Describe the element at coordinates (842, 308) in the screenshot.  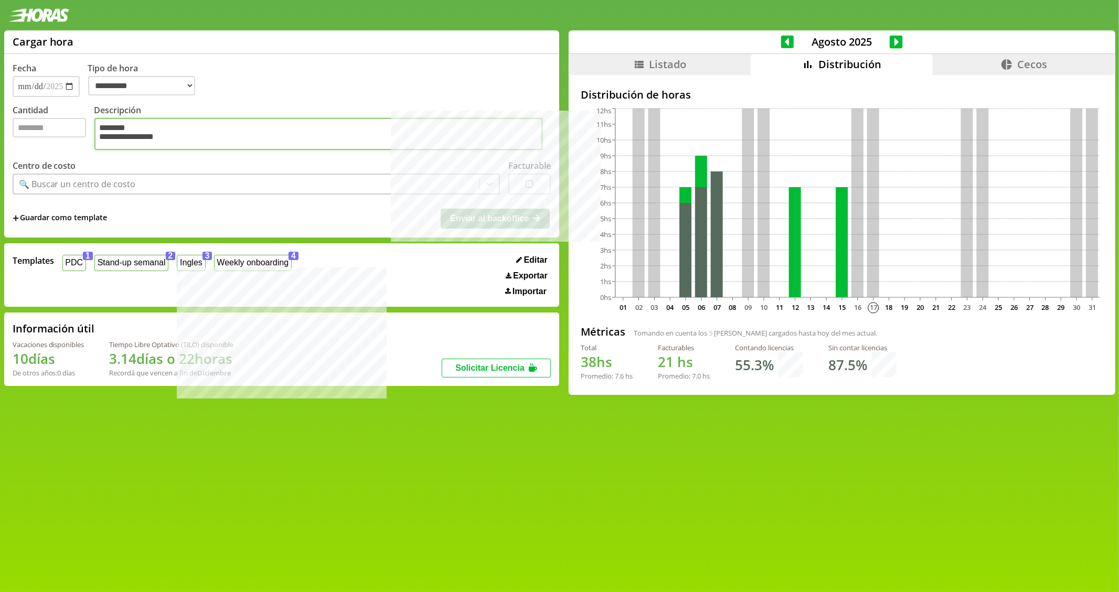
I see `text: 15` at that location.